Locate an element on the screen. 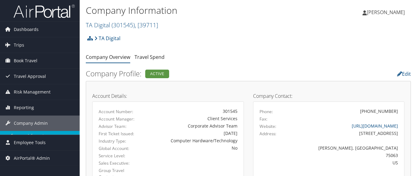 This screenshot has height=176, width=417. span: Company Admin is located at coordinates (31, 123).